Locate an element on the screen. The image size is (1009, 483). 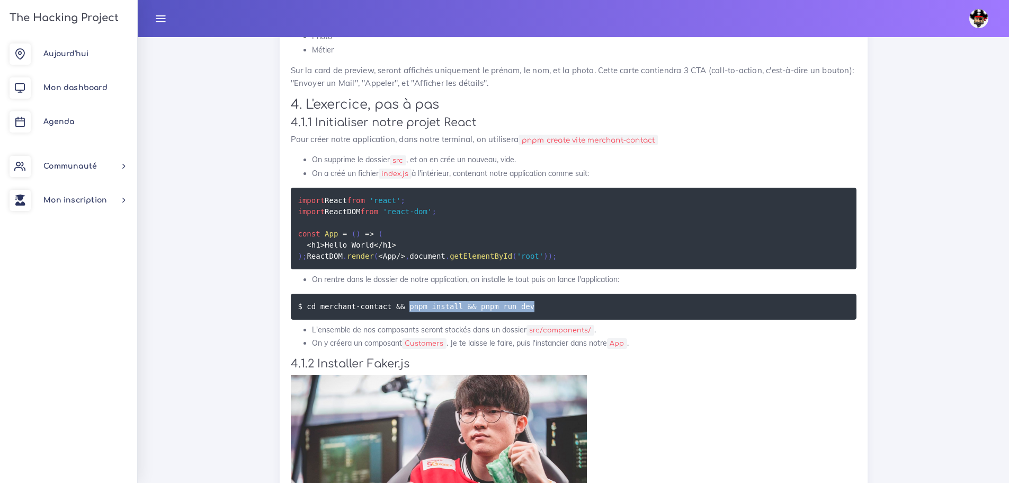
p: Sur la card de preview, seront affichés uniquement le prénom, le nom, et la photo. Cette carte co... is located at coordinates (574, 77).